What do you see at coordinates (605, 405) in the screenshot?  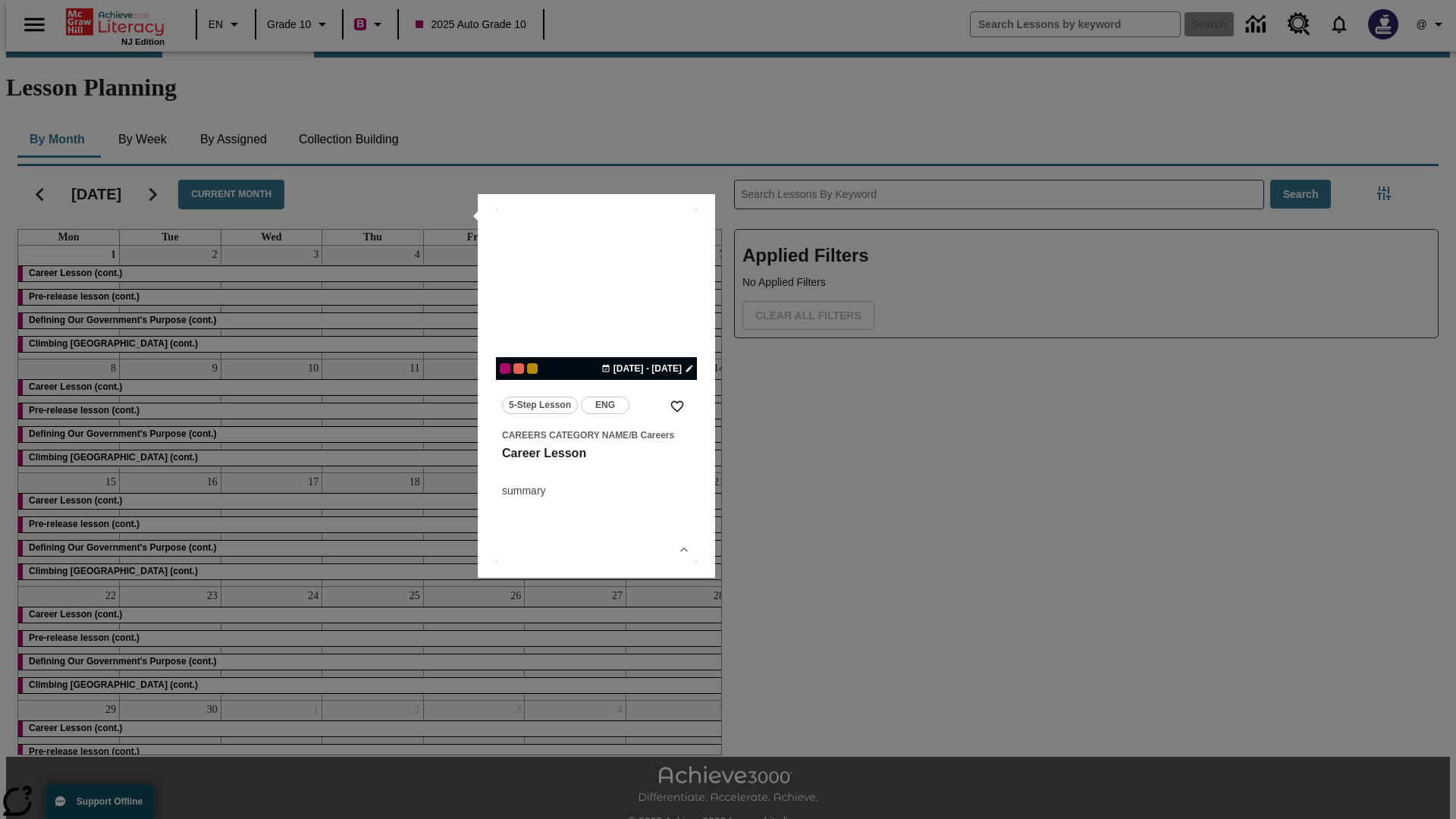 I see `button: ENG` at bounding box center [605, 405].